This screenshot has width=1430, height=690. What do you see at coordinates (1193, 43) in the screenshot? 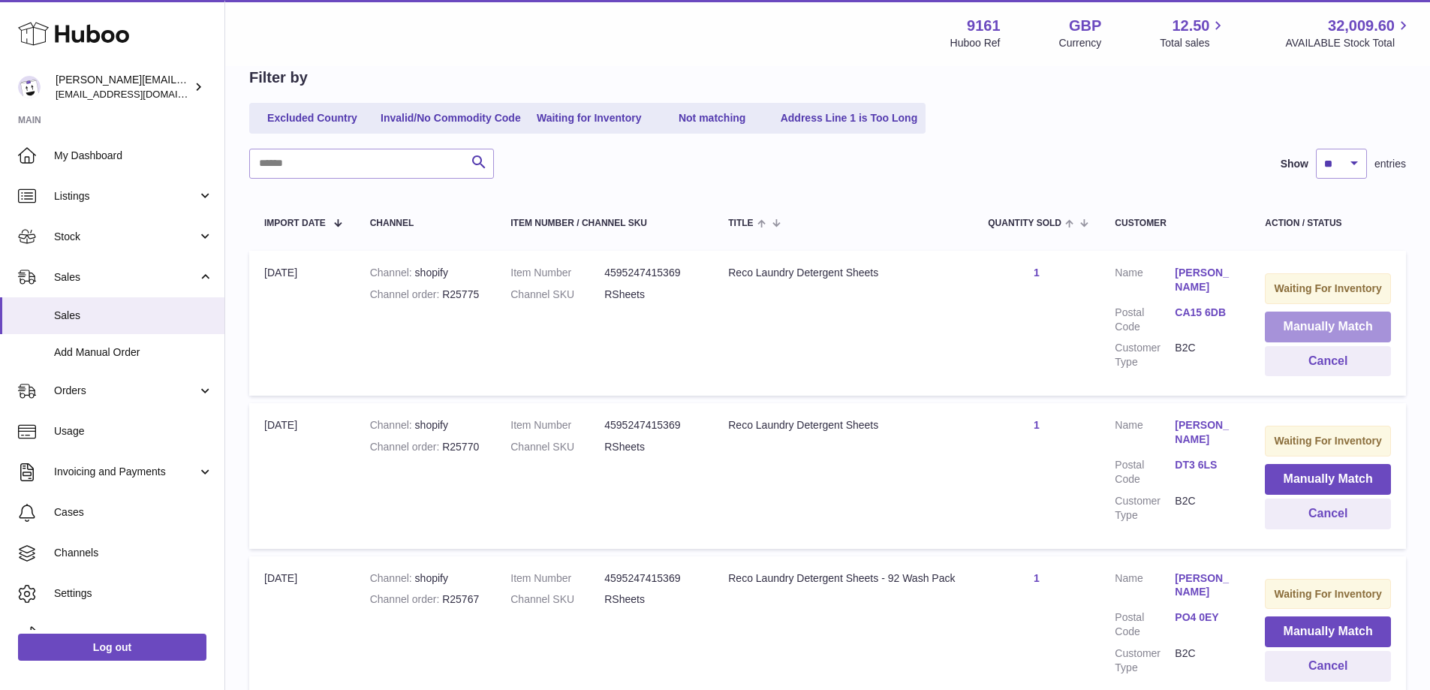
I see `span: Total sales` at bounding box center [1193, 43].